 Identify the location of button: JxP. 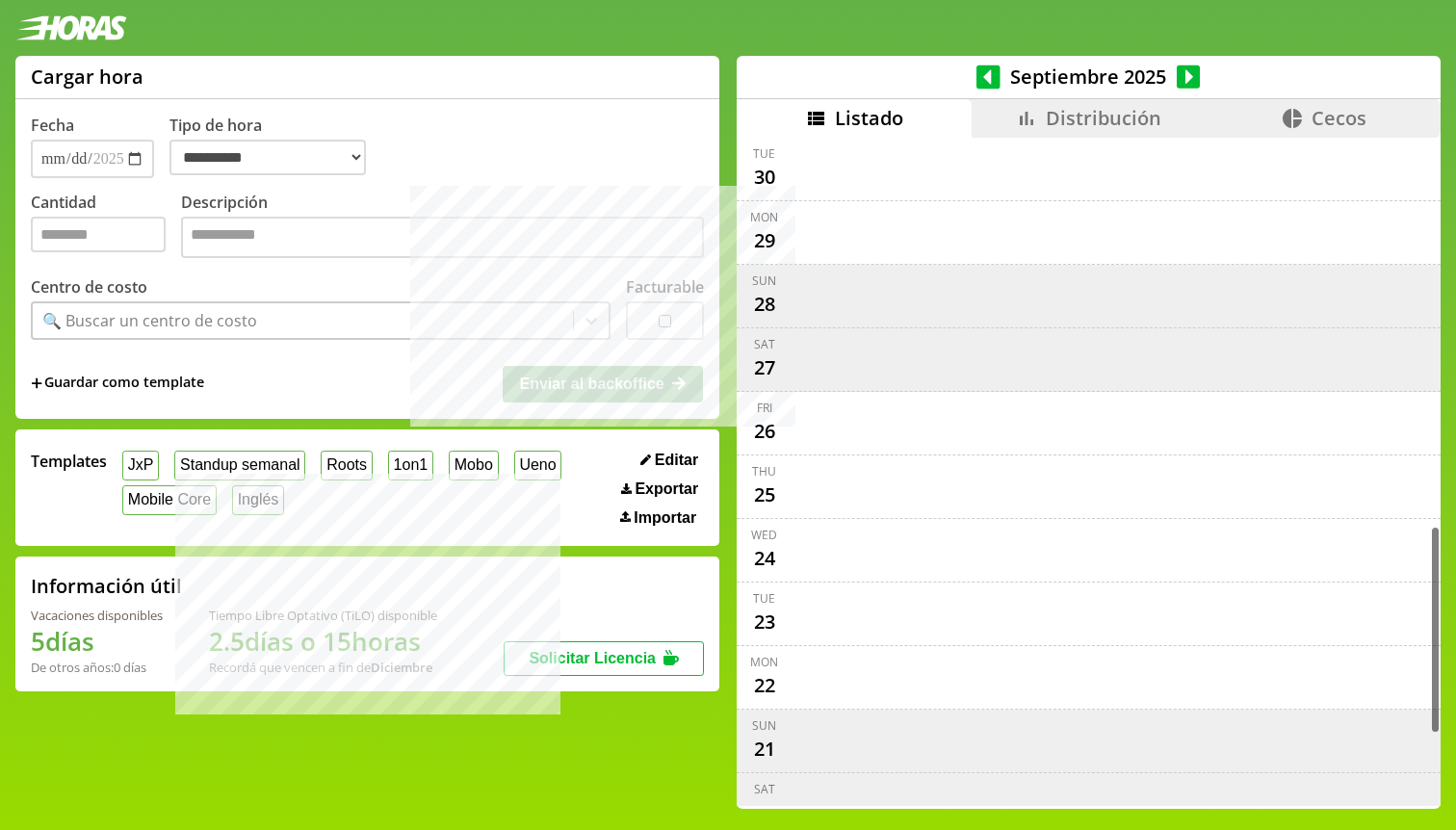
(141, 465).